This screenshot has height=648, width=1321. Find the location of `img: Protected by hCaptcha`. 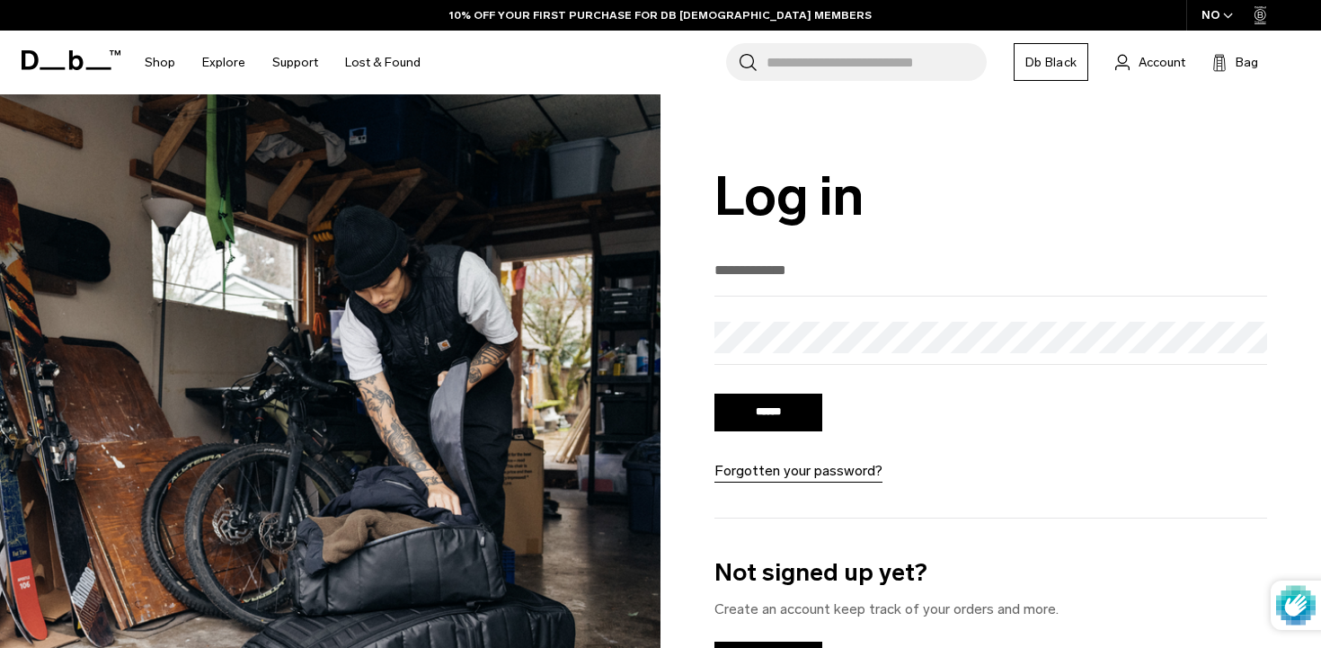

img: Protected by hCaptcha is located at coordinates (1296, 605).